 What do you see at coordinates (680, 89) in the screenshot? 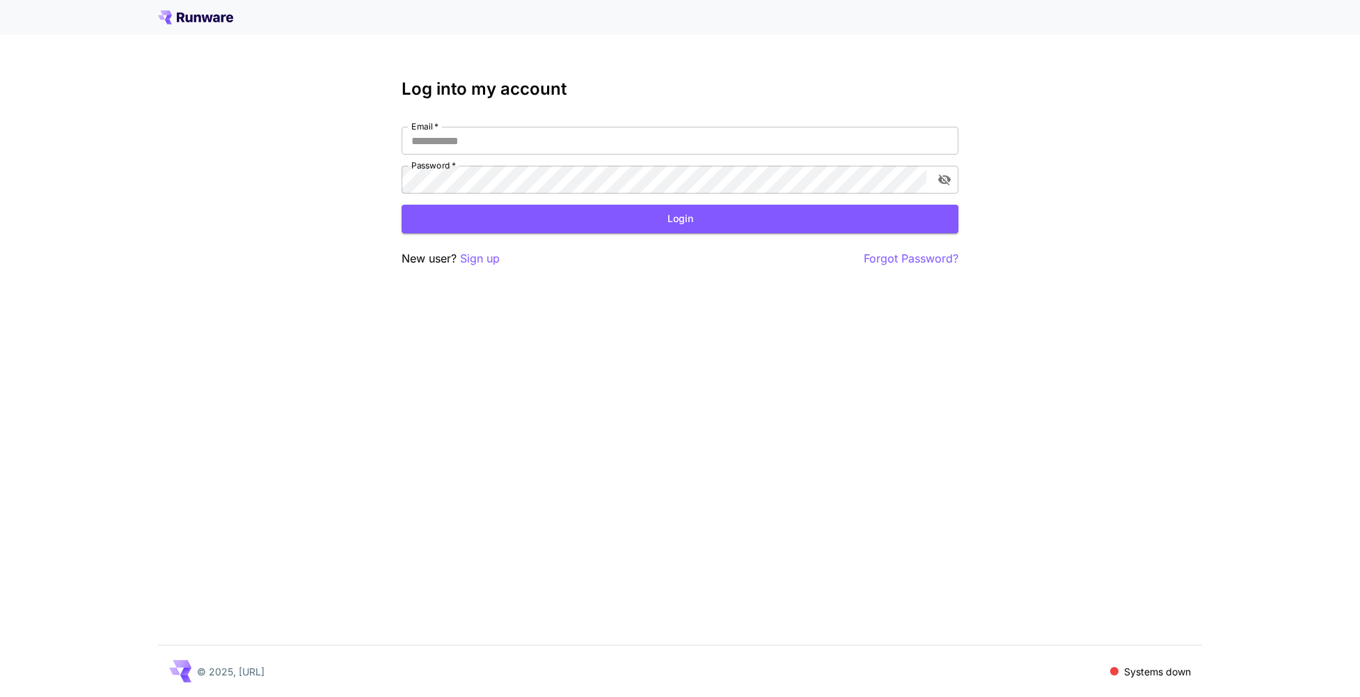
I see `h3: Log into my account` at bounding box center [680, 89].